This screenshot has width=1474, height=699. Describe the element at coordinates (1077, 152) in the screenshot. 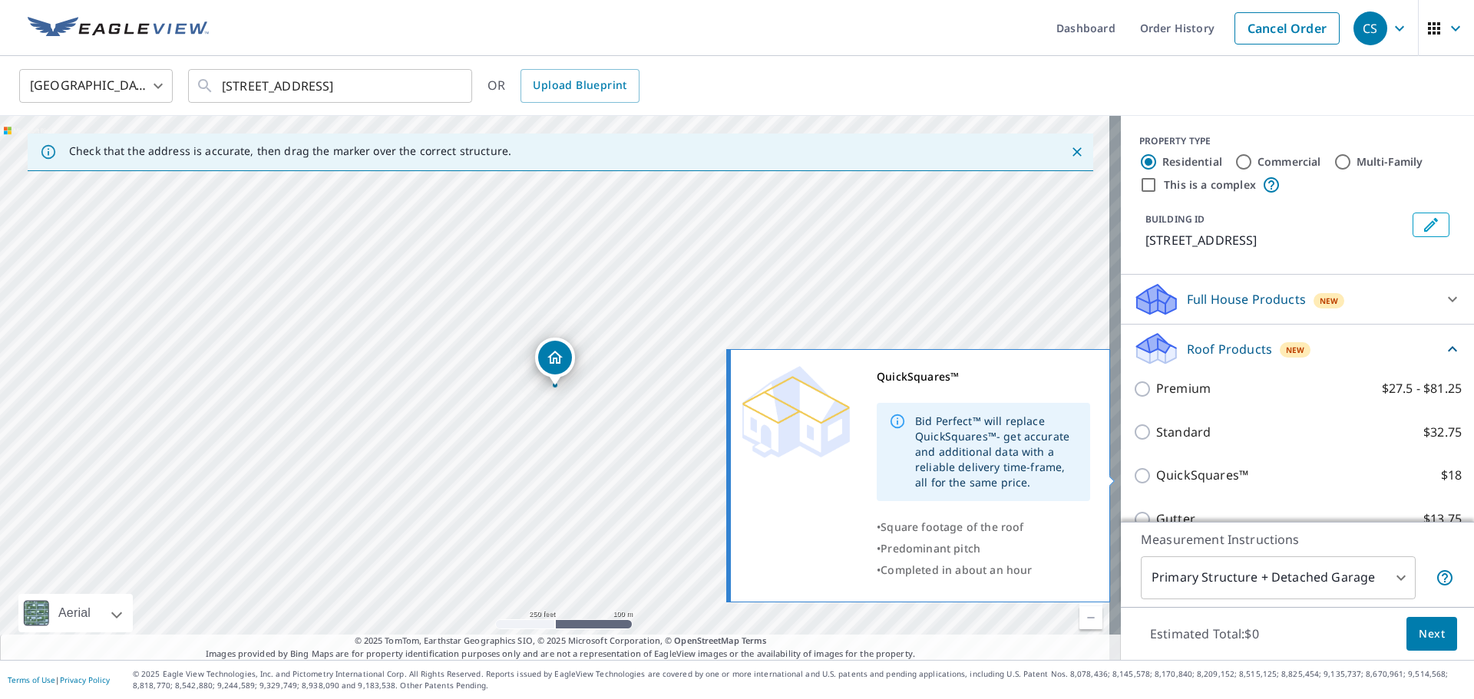

I see `button: Close` at that location.